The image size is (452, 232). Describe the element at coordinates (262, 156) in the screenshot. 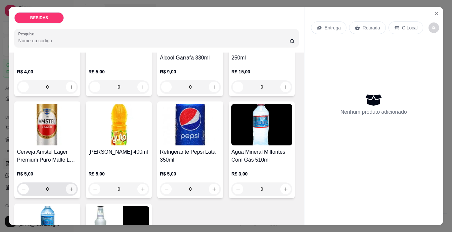

I see `h4: Água Mineral Milfontes Com Gás 510ml` at that location.